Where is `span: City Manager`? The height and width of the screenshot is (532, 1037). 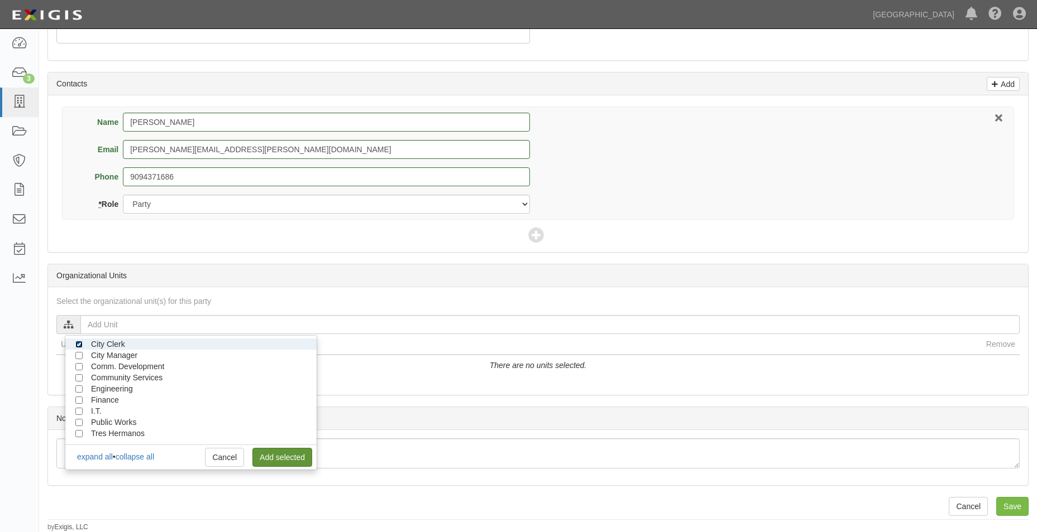
span: City Manager is located at coordinates (114, 356).